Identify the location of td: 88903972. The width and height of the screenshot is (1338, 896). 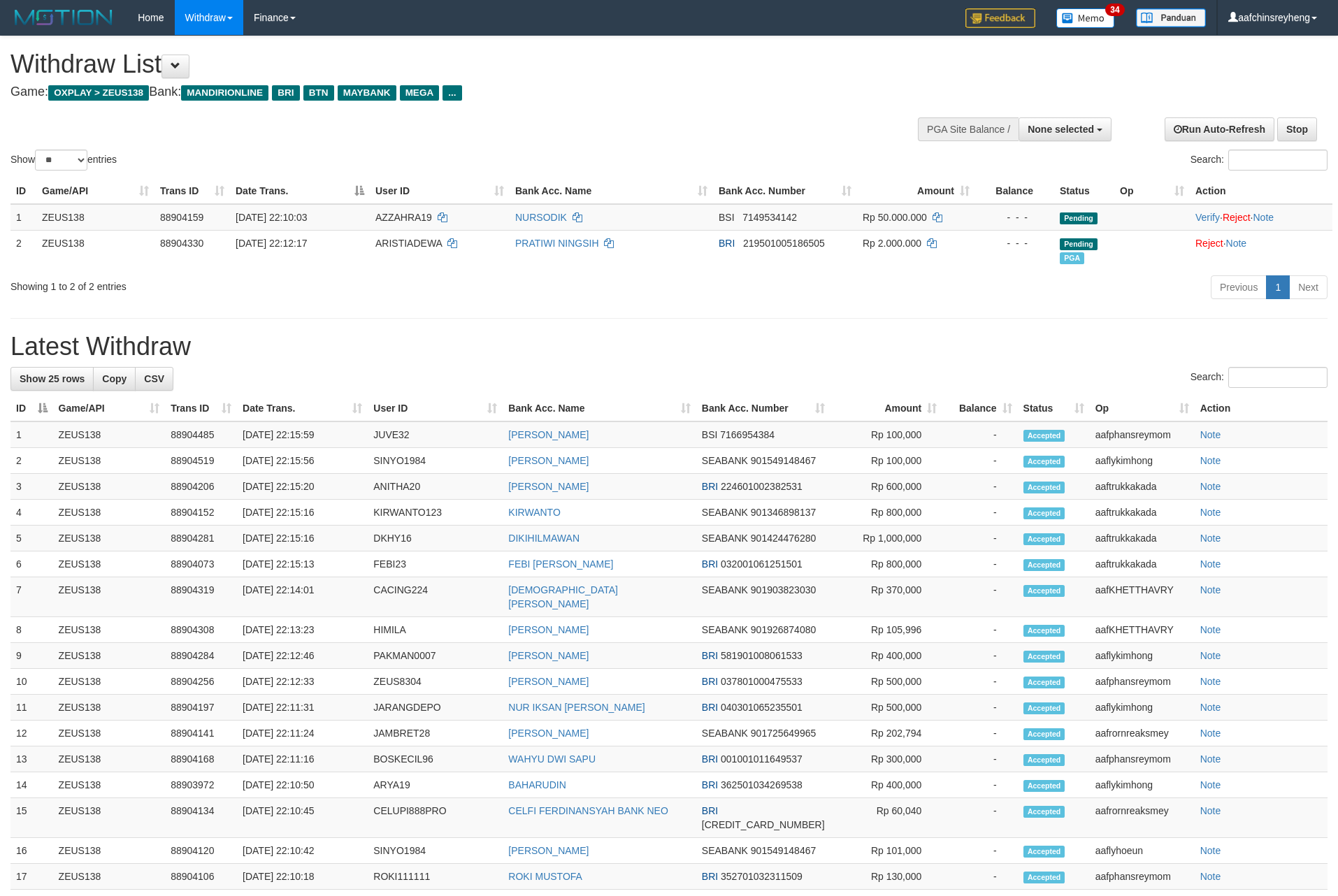
(201, 785).